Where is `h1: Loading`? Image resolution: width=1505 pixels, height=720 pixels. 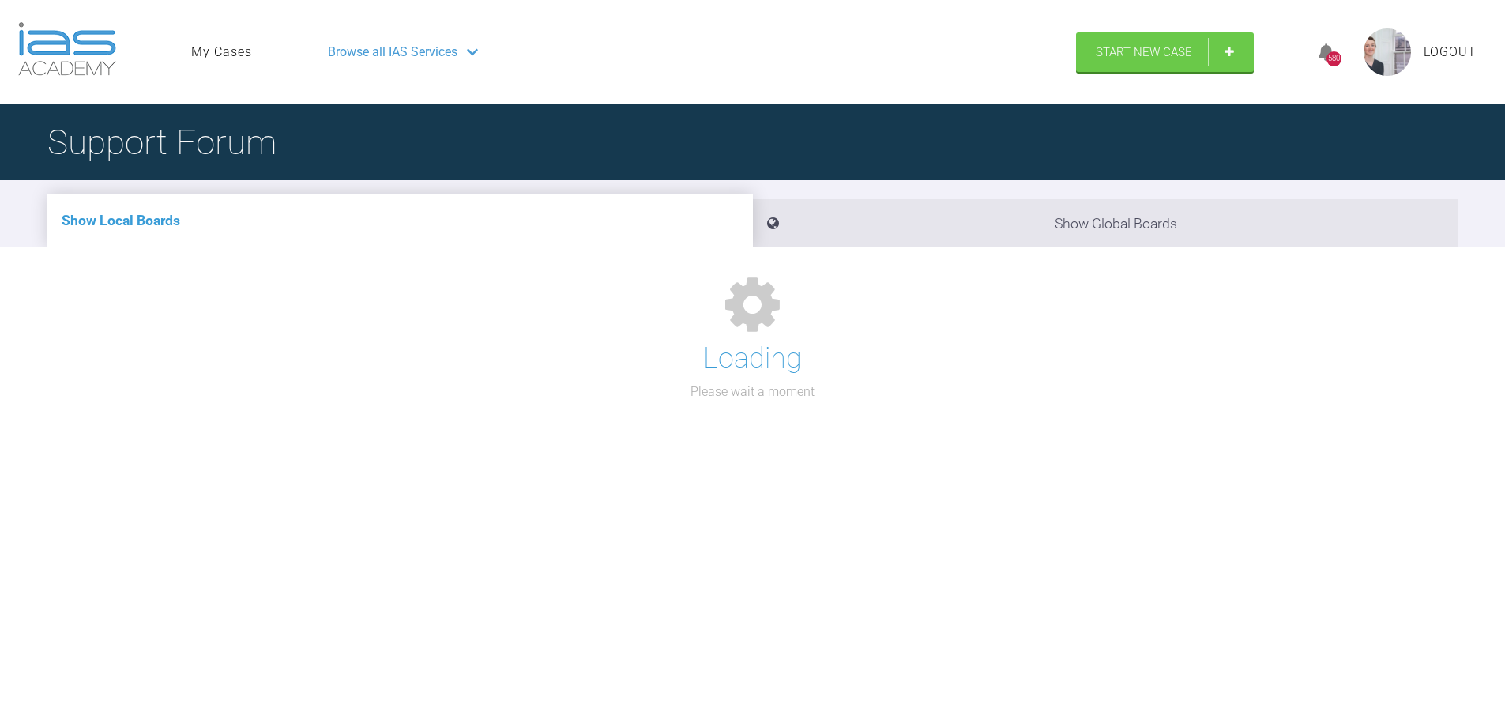
h1: Loading is located at coordinates (752, 359).